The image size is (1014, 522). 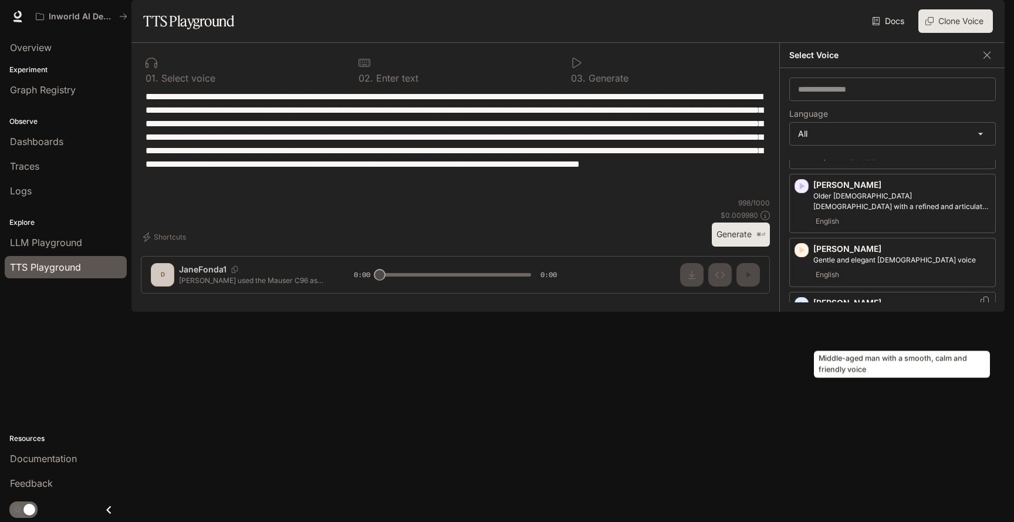 I want to click on p: 0 1 ., so click(x=152, y=78).